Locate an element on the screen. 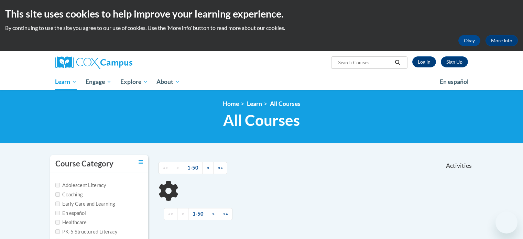 Image resolution: width=523 pixels, height=239 pixels. span: En español is located at coordinates (454, 82).